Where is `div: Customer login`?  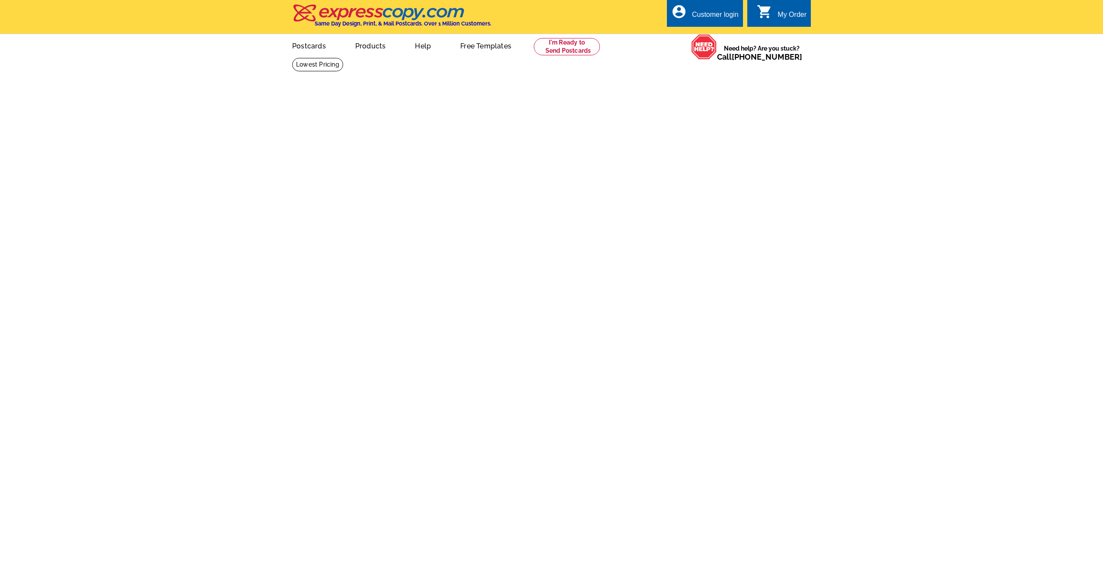 div: Customer login is located at coordinates (715, 17).